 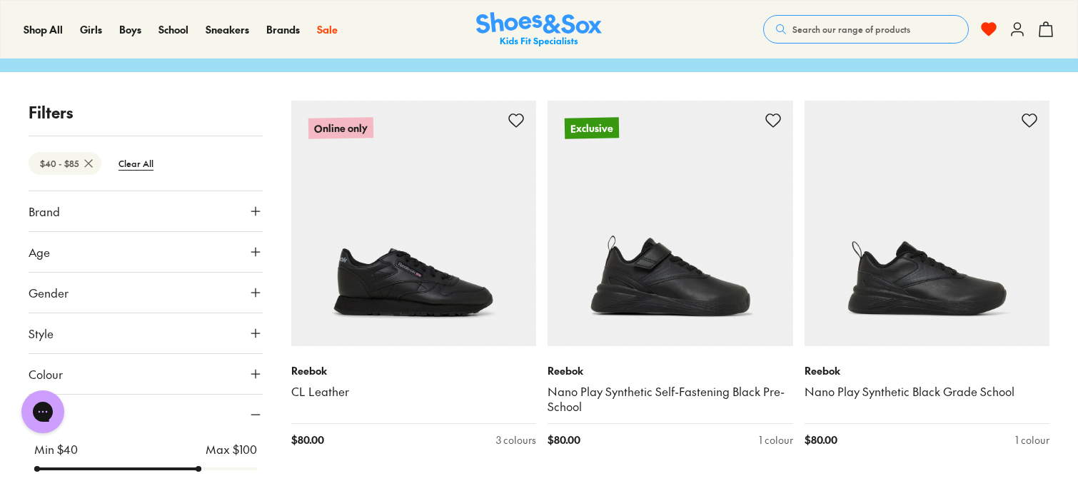 What do you see at coordinates (91, 29) in the screenshot?
I see `span: Girls` at bounding box center [91, 29].